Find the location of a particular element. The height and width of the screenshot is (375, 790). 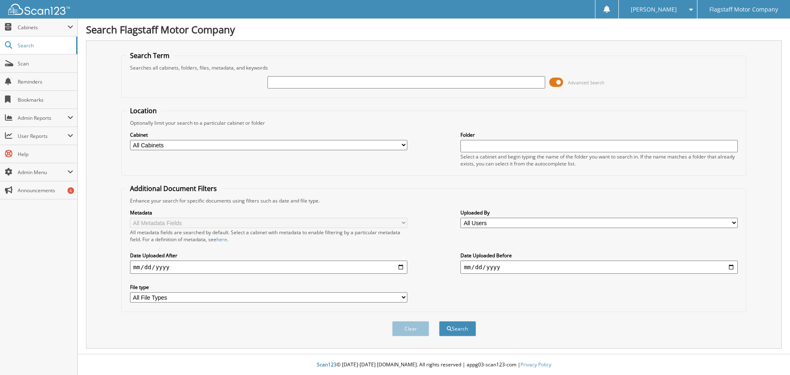

div: All metadata fields are searched by default. Select a cabinet with metadata to enable filtering b... is located at coordinates (269, 236).